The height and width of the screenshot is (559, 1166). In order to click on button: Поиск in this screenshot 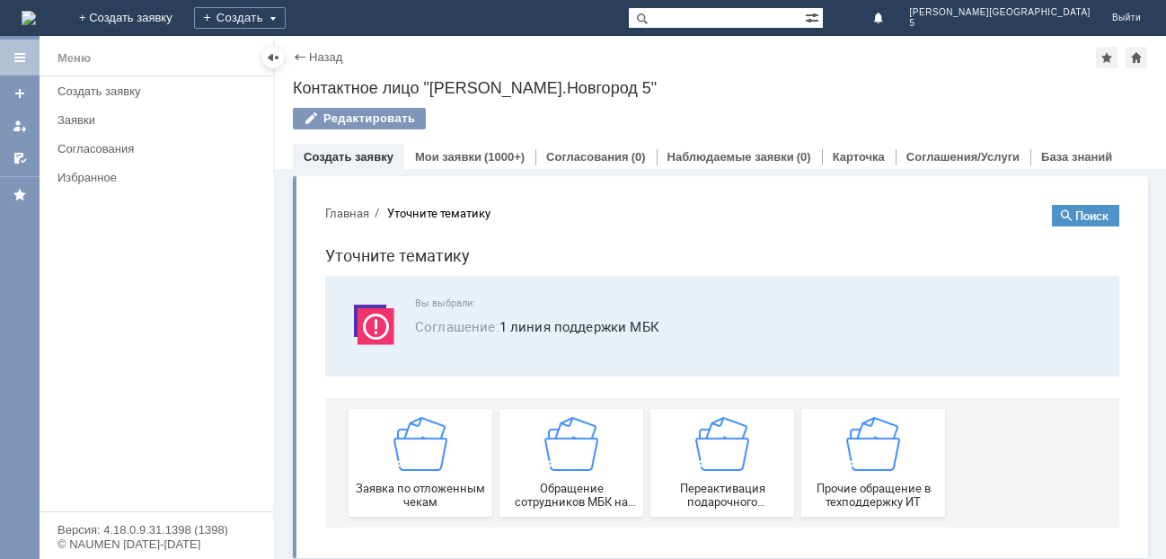, I will do `click(774, 25)`.